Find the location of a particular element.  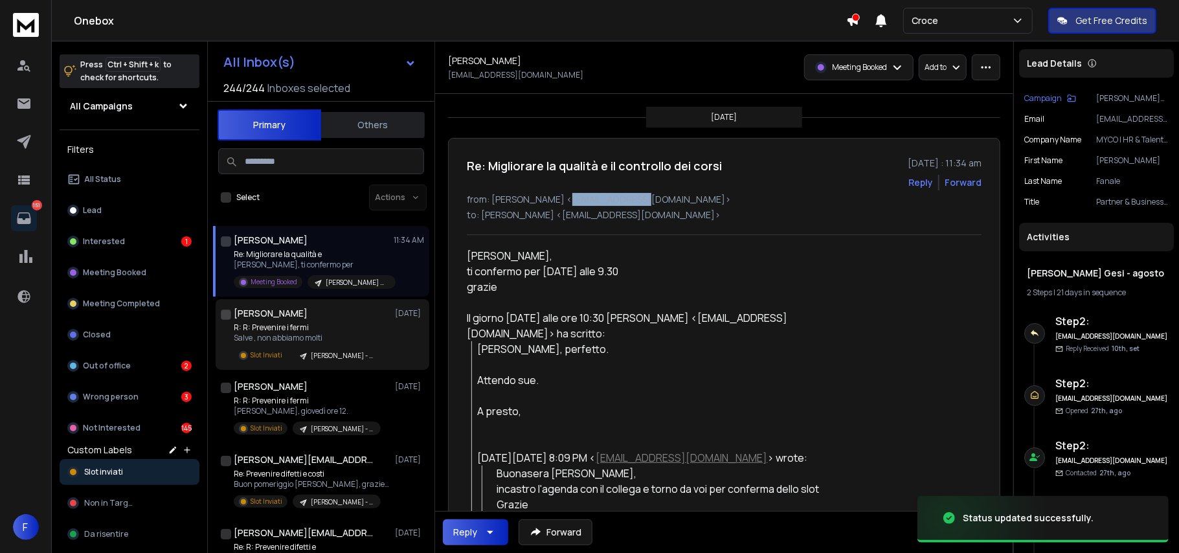

p: Interested is located at coordinates (104, 241).